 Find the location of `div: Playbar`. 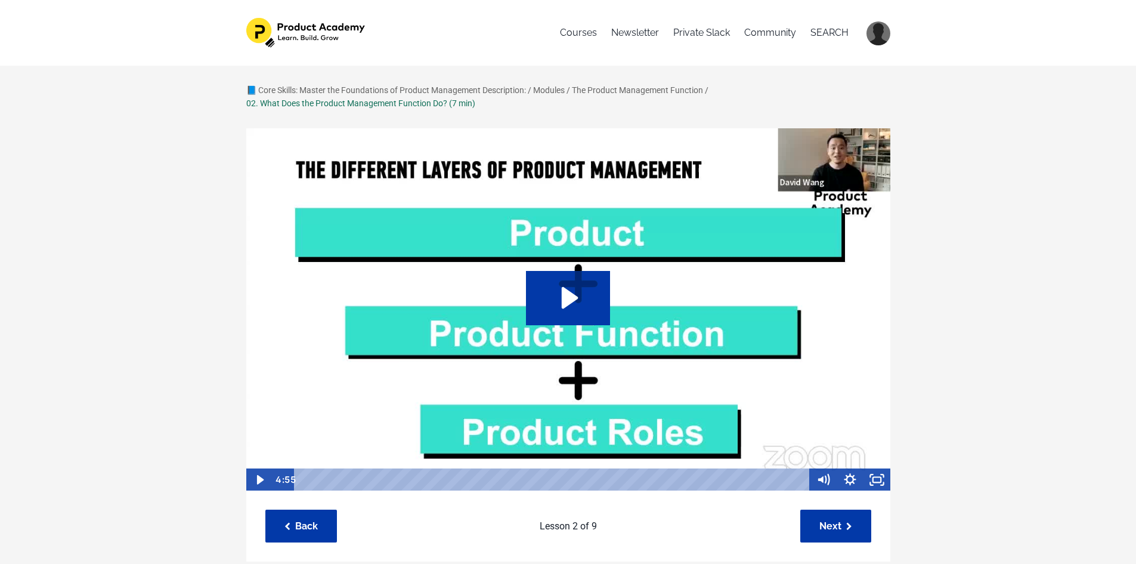

div: Playbar is located at coordinates (553, 479).